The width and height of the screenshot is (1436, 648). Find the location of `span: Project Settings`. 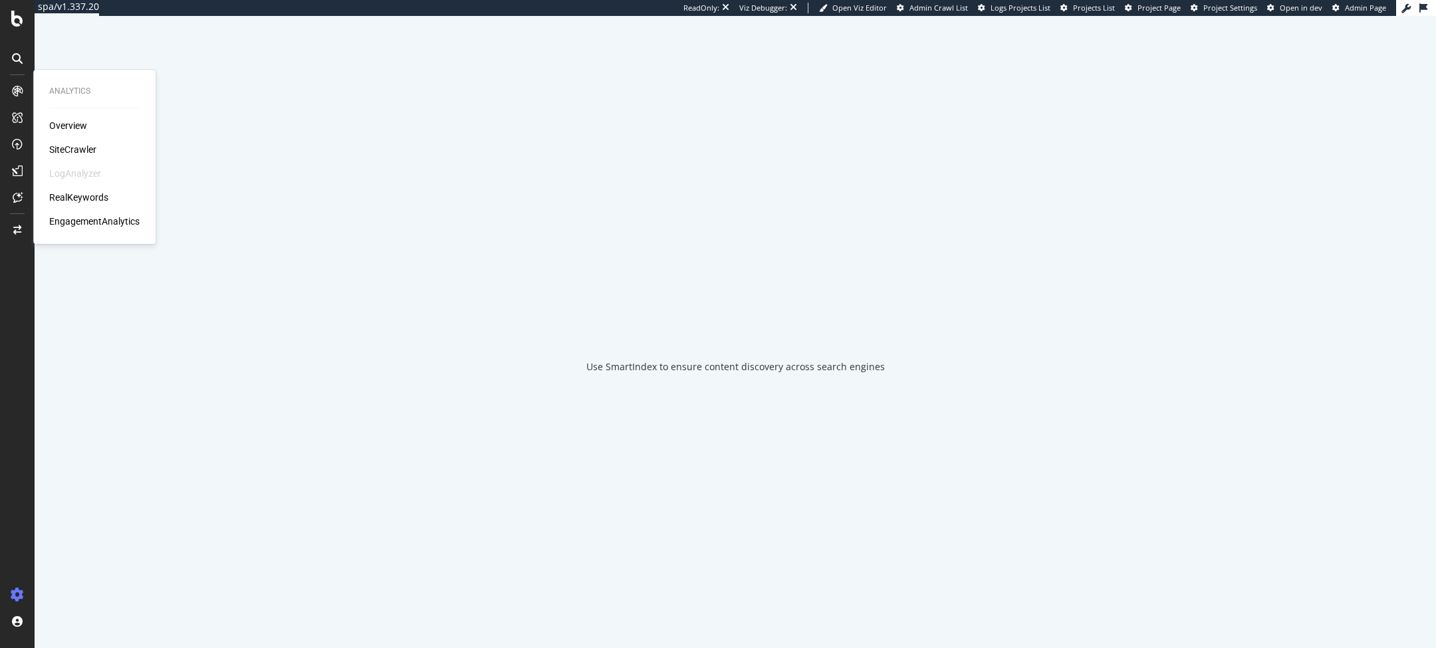

span: Project Settings is located at coordinates (1230, 7).